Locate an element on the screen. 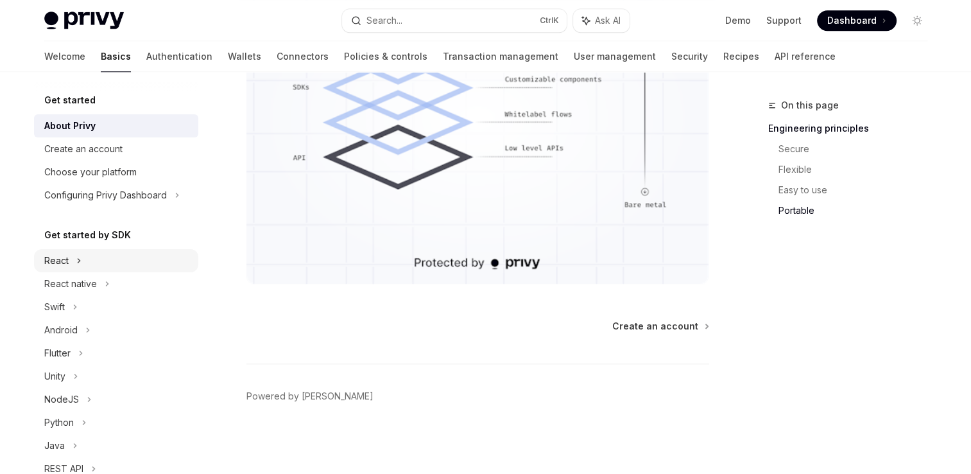 The image size is (971, 474). button: Search...CtrlK is located at coordinates (454, 21).